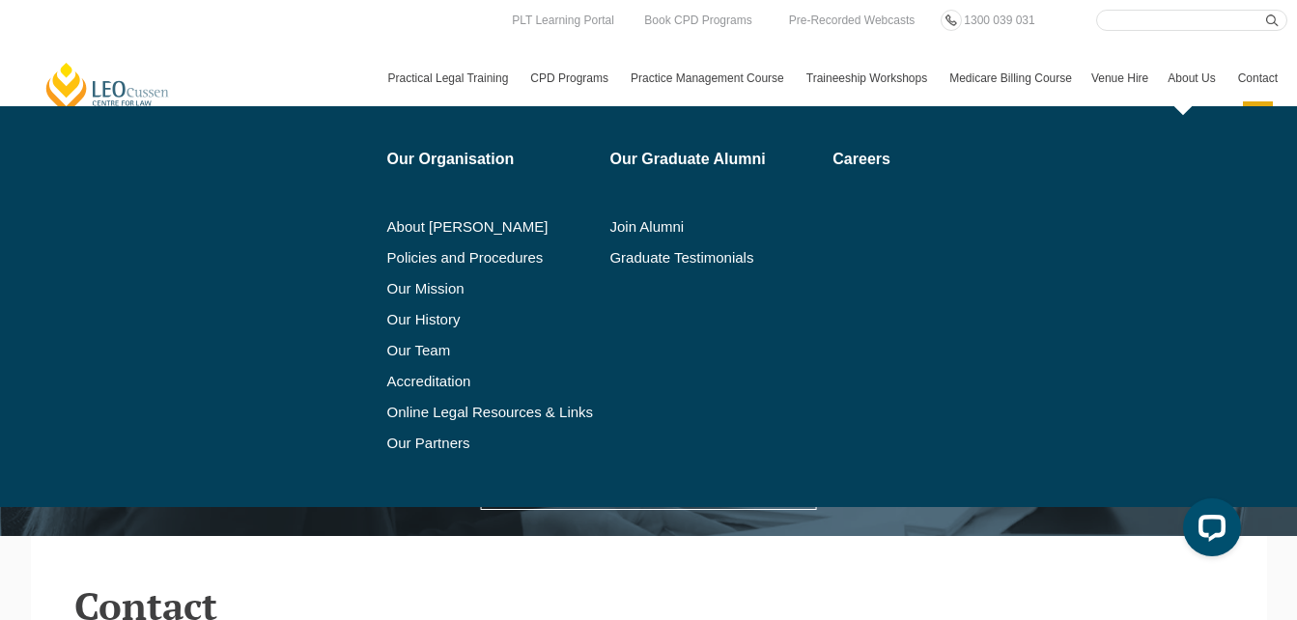  What do you see at coordinates (492, 351) in the screenshot?
I see `a: Our Team` at bounding box center [492, 351].